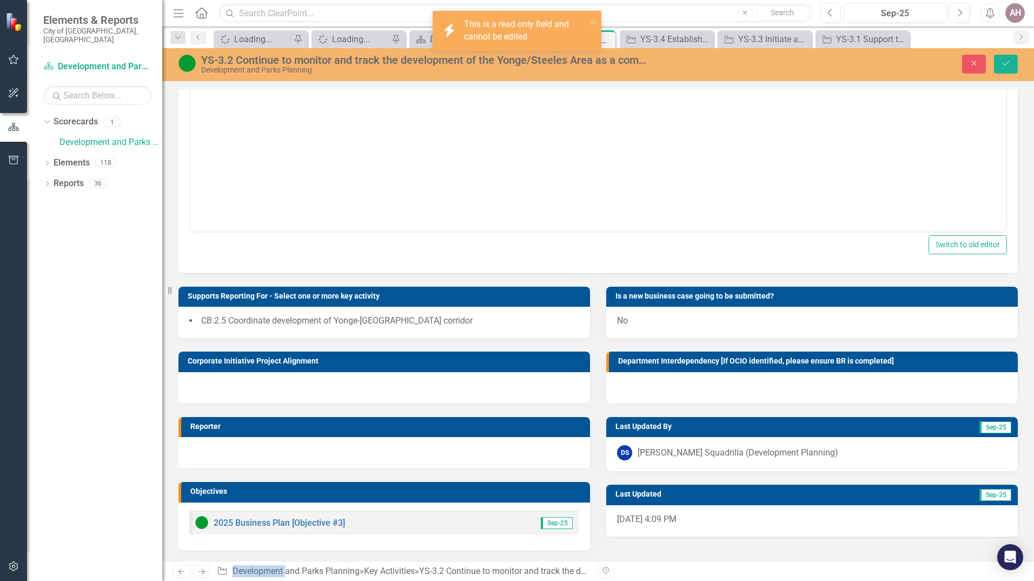  I want to click on a: 2025 Business Plan [Objective #3], so click(279, 522).